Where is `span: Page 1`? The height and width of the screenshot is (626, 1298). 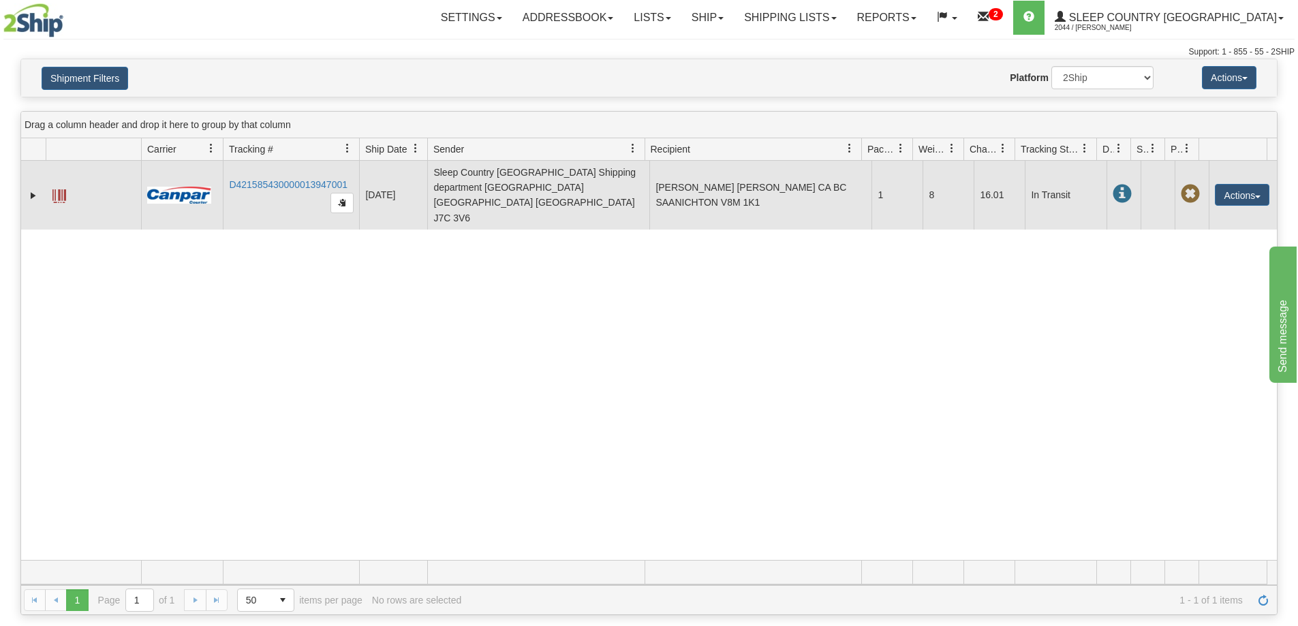
span: Page 1 is located at coordinates (77, 600).